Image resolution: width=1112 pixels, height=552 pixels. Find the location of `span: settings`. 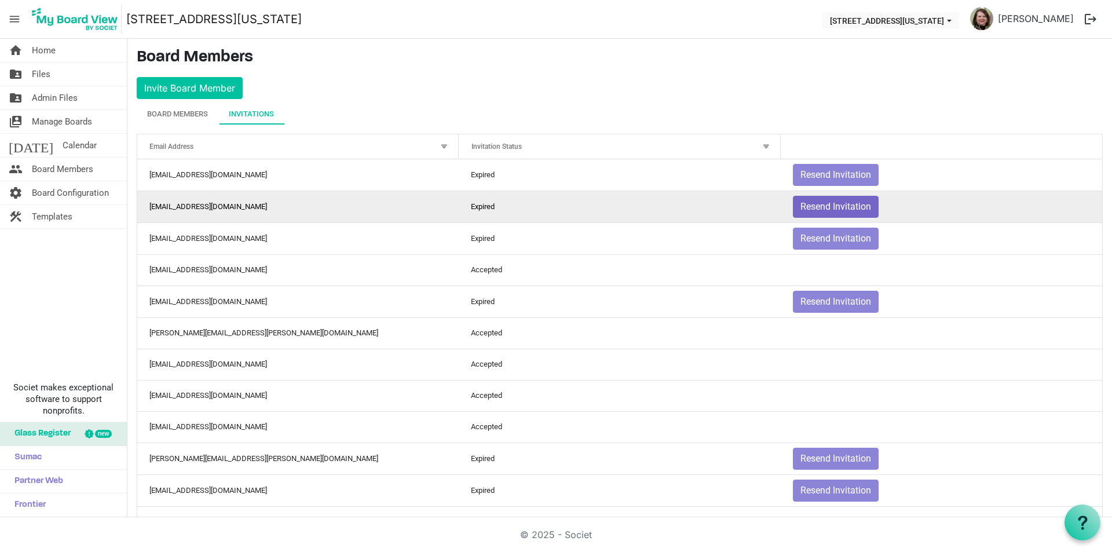

span: settings is located at coordinates (16, 193).